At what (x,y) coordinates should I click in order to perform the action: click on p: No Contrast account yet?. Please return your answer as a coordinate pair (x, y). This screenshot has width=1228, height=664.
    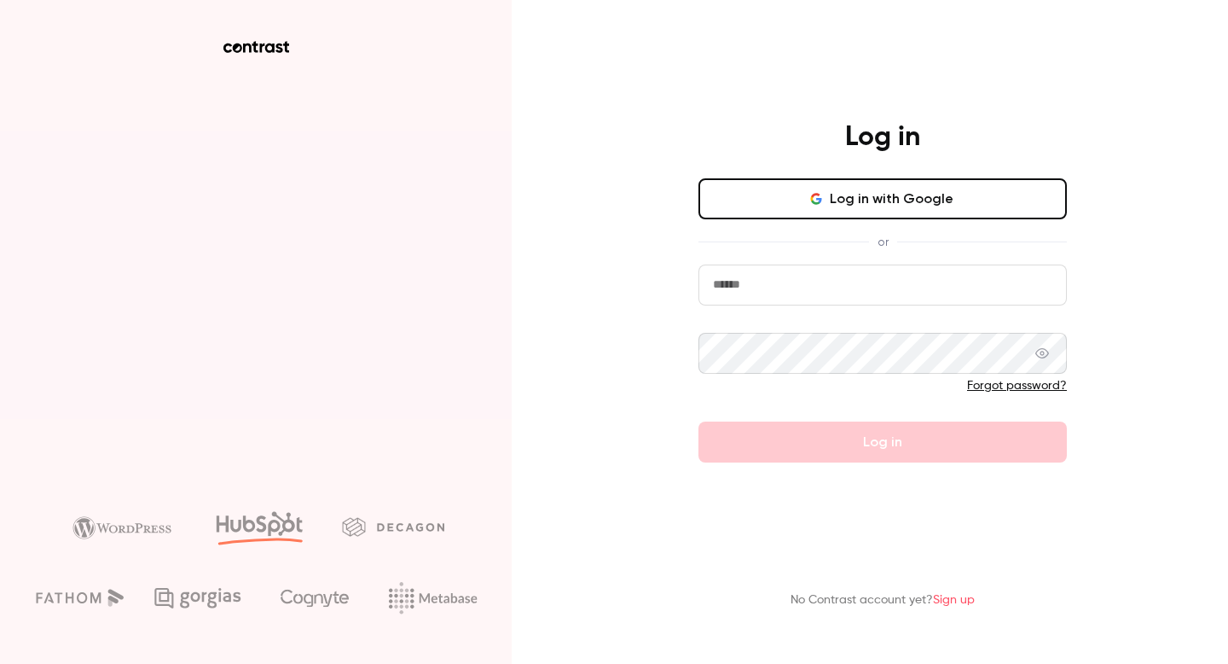
    Looking at the image, I should click on (883, 600).